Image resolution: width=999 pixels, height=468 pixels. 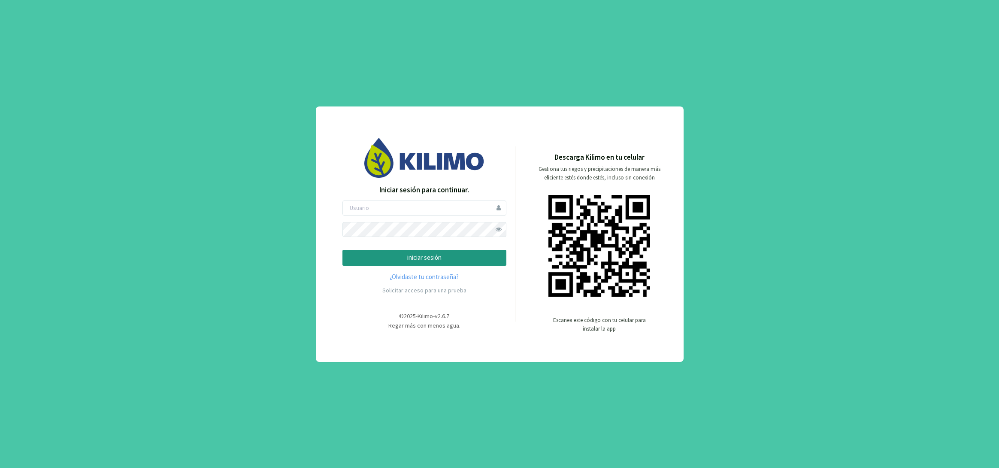 What do you see at coordinates (425, 258) in the screenshot?
I see `button: iniciar sesión` at bounding box center [425, 258].